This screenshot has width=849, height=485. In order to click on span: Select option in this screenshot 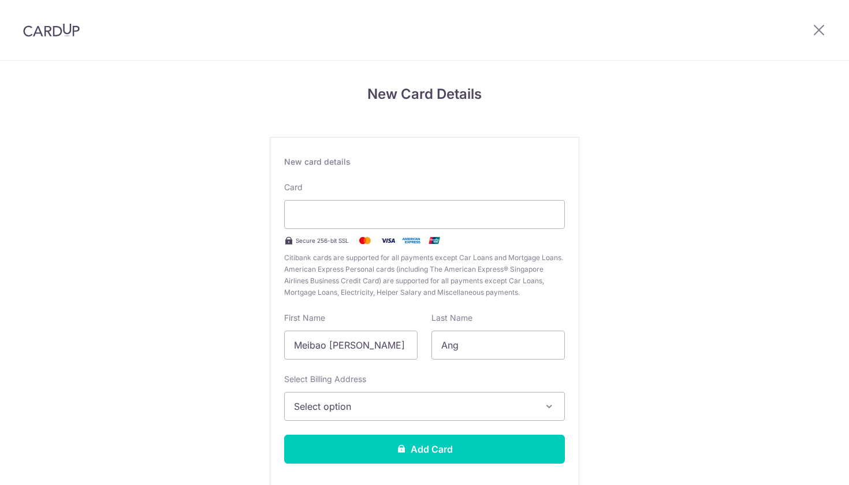, I will do `click(414, 406)`.